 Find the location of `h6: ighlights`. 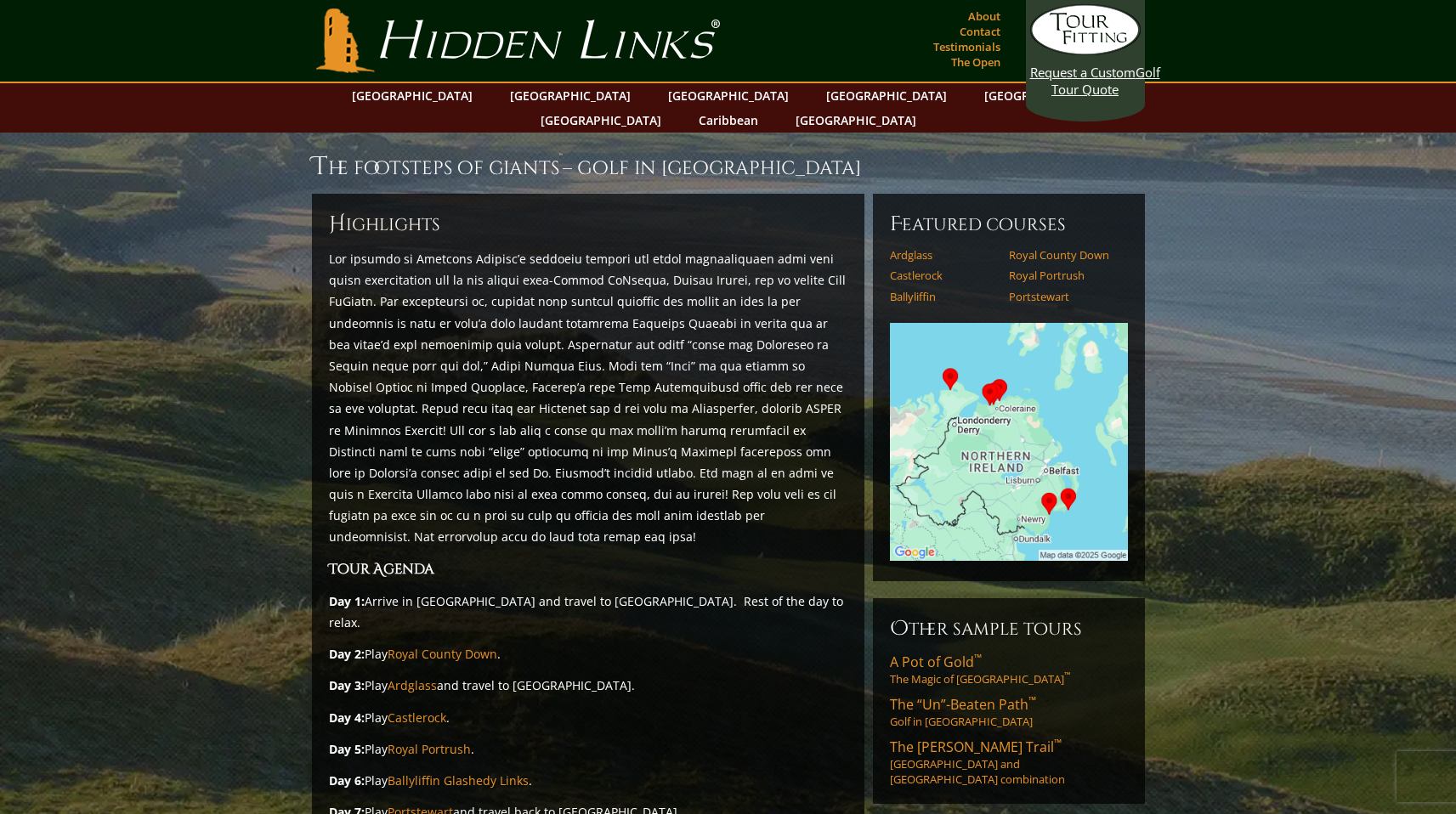

h6: ighlights is located at coordinates (589, 224).